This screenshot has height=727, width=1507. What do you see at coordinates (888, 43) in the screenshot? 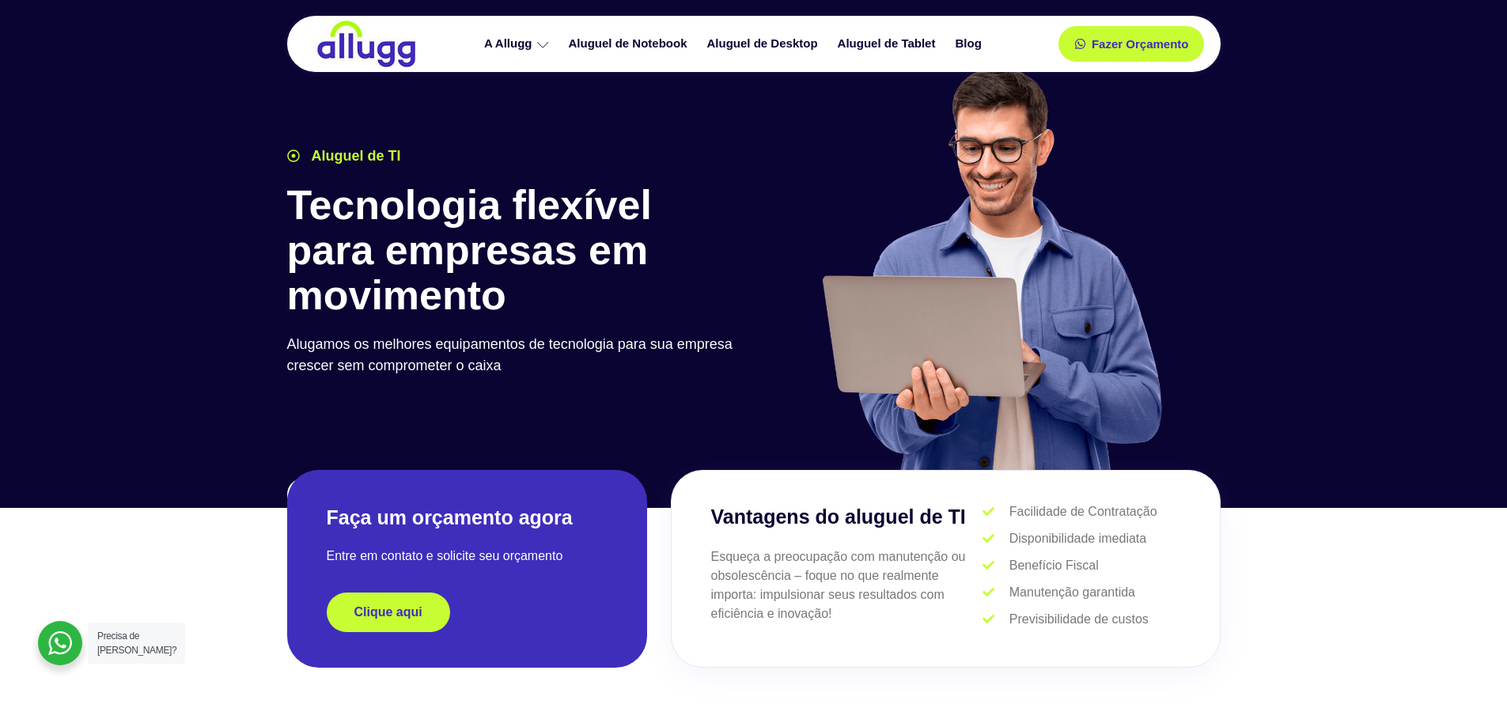
I see `a: Aluguel de Tablet` at bounding box center [888, 43].